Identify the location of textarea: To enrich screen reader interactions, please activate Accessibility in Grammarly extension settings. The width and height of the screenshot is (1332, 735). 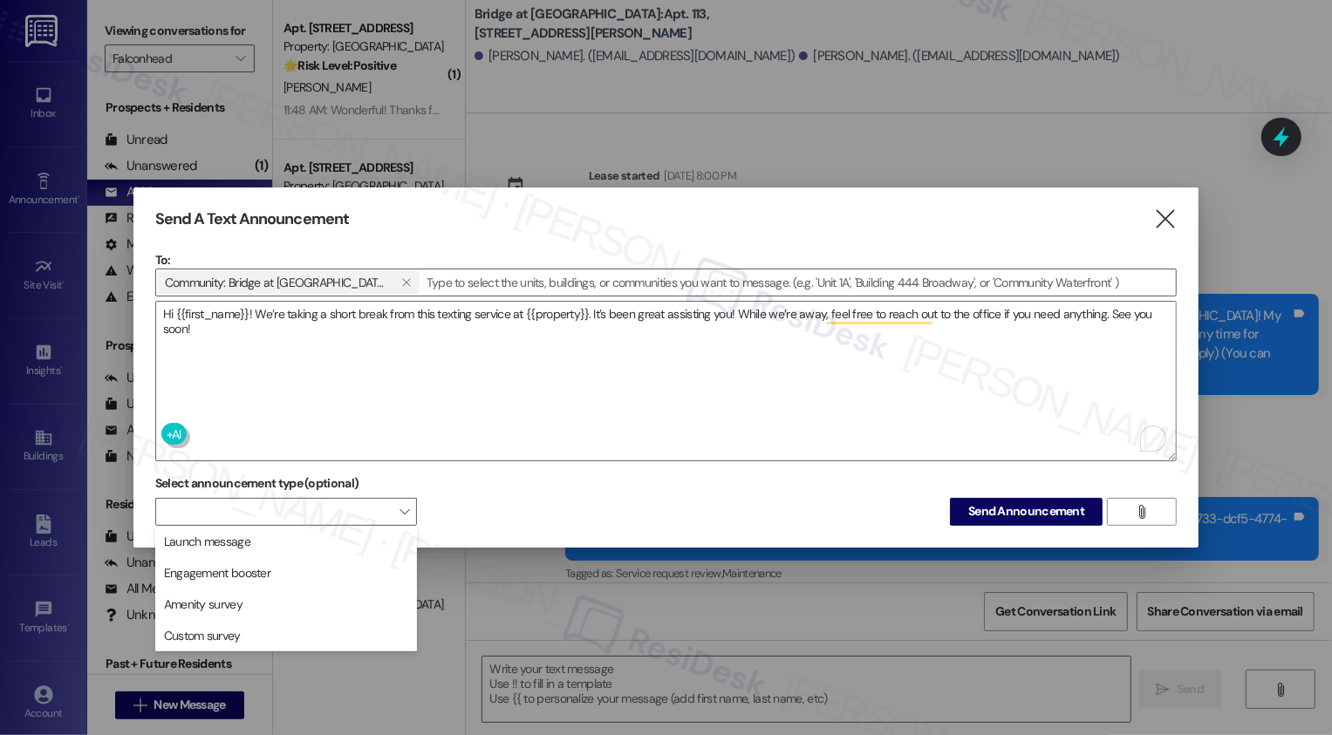
(666, 381).